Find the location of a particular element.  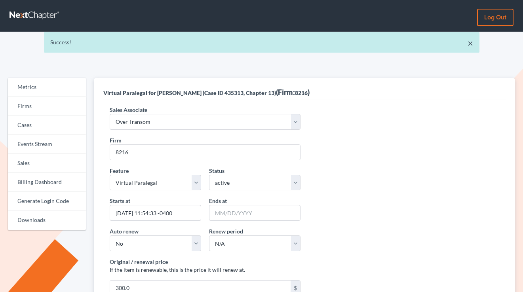

a: Sales is located at coordinates (47, 163).